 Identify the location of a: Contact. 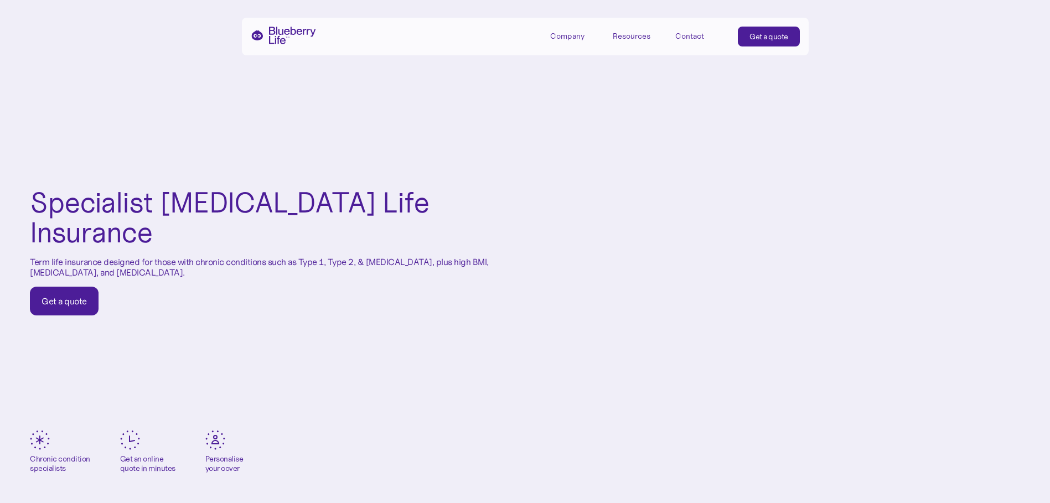
(700, 35).